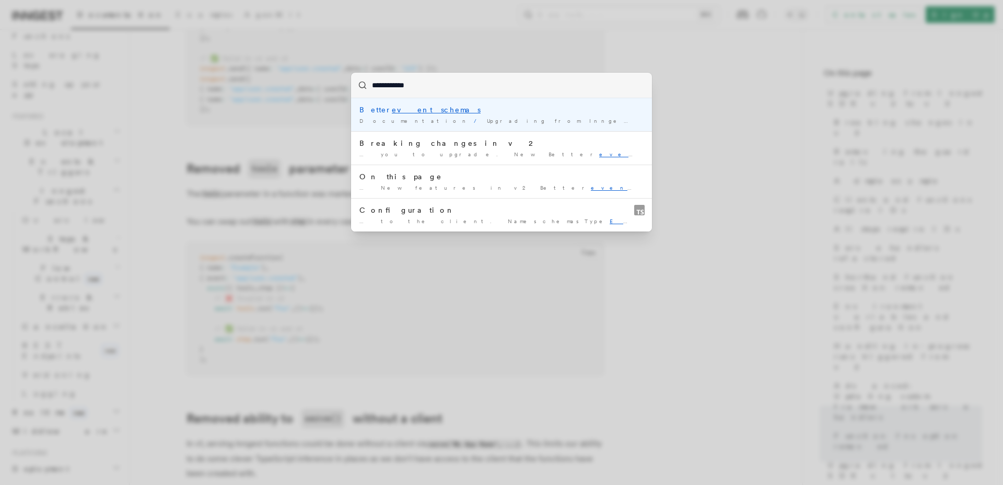 Image resolution: width=1003 pixels, height=485 pixels. Describe the element at coordinates (414, 121) in the screenshot. I see `span: Documentation` at that location.